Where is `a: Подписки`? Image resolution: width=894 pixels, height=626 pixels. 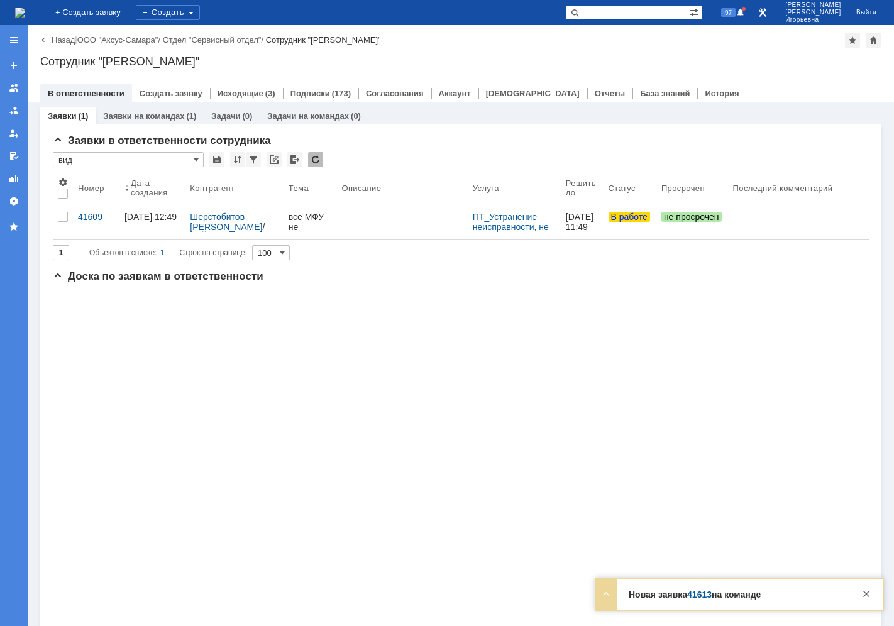
a: Подписки is located at coordinates (310, 93).